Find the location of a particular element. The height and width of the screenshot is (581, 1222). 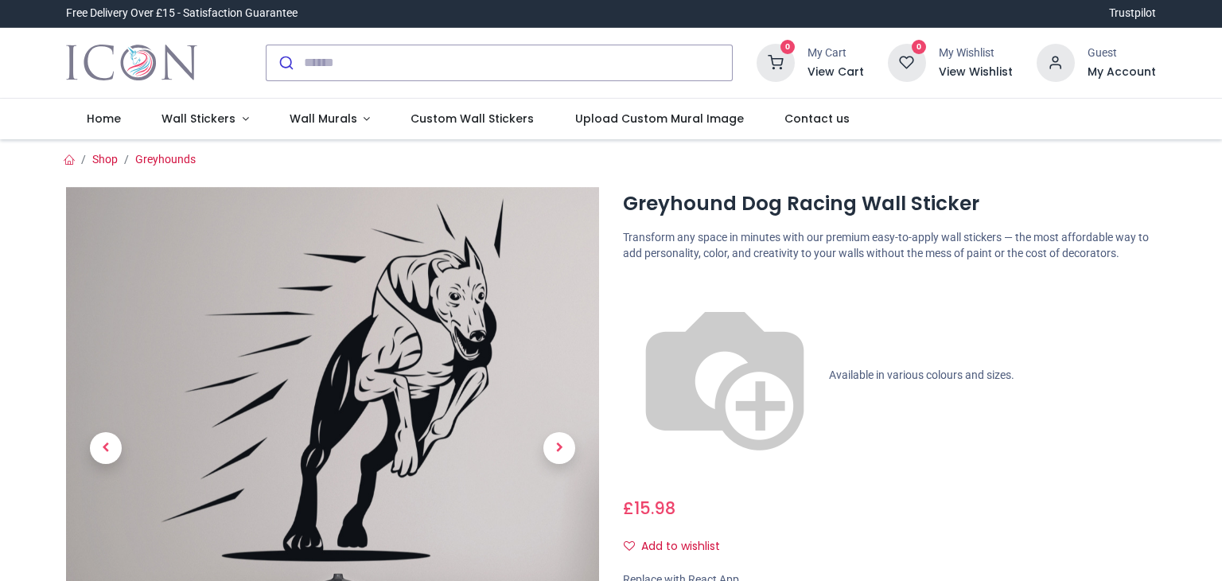

a: View Wishlist is located at coordinates (976, 72).